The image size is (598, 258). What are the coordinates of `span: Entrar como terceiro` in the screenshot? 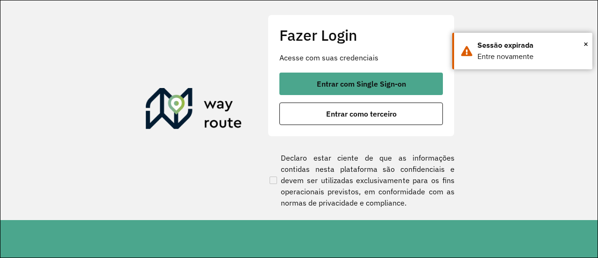 It's located at (361, 114).